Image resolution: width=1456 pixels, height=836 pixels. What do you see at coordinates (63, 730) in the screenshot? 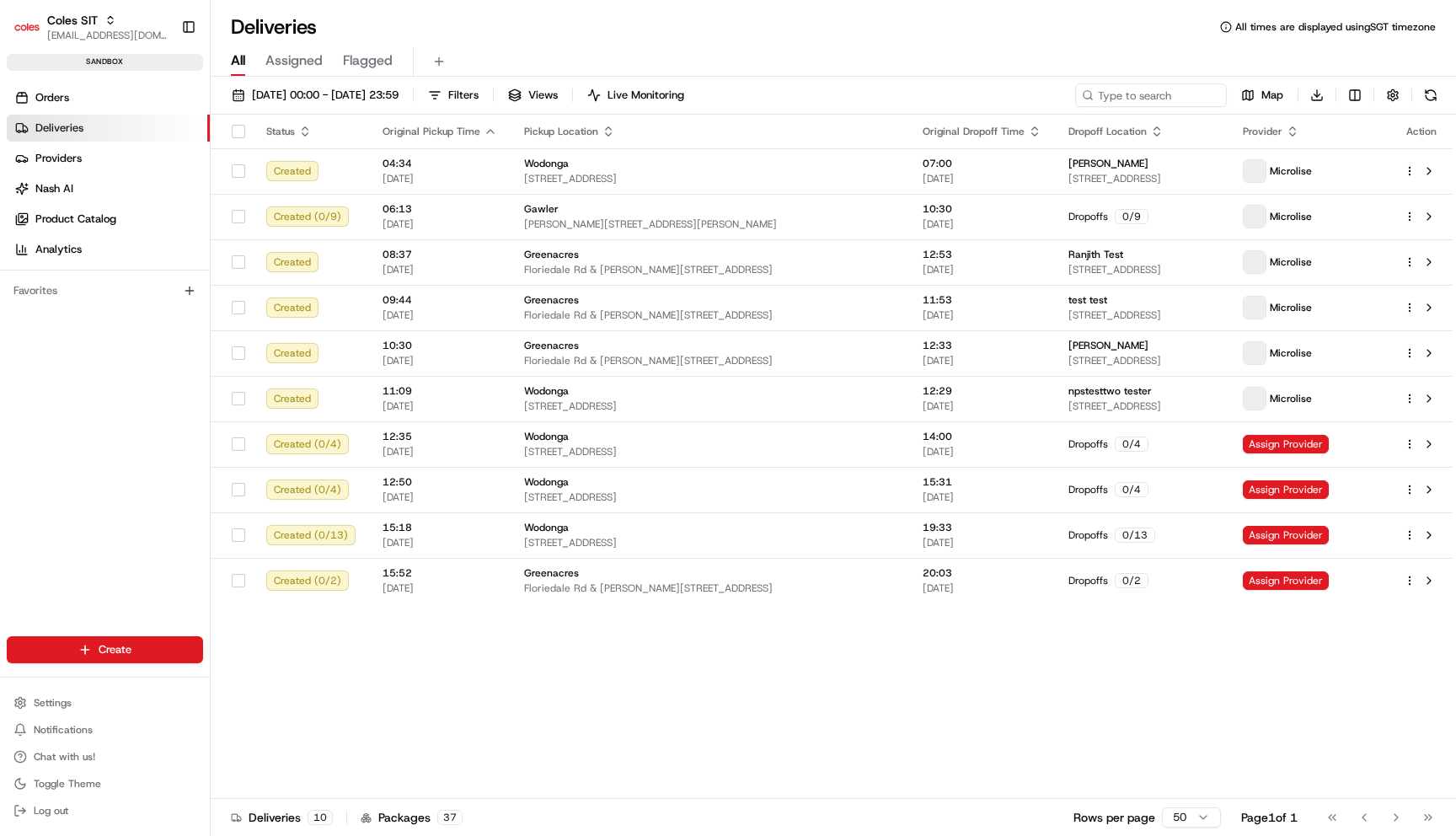
I see `span: Notifications` at bounding box center [63, 730].